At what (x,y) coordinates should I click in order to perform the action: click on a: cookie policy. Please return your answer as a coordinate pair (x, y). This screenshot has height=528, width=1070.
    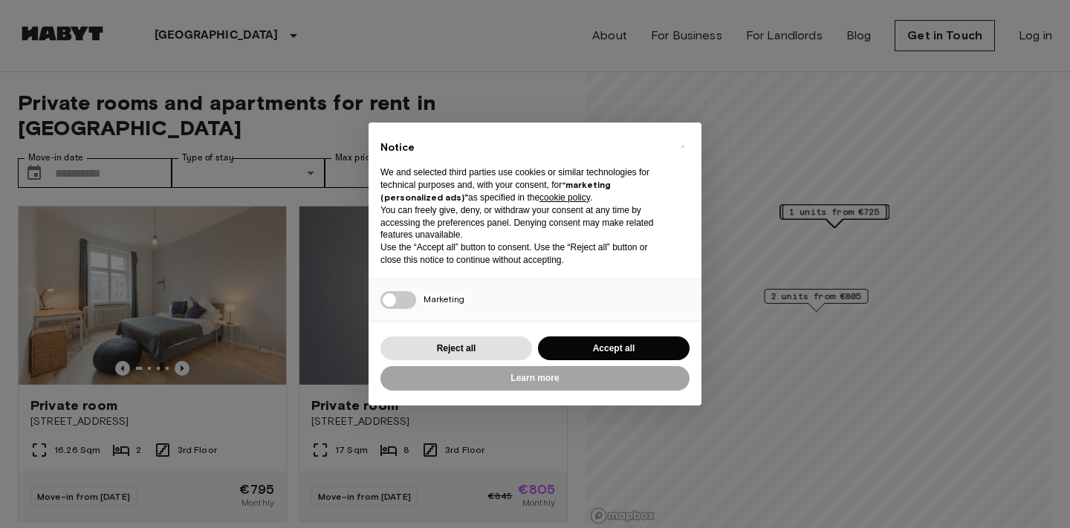
    Looking at the image, I should click on (565, 198).